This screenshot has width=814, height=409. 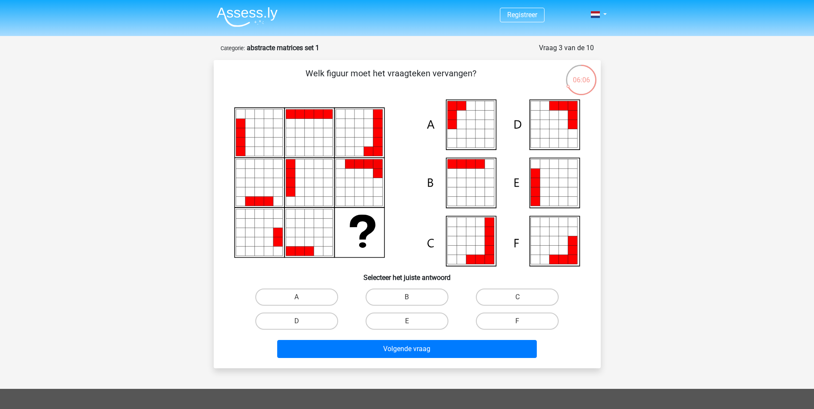 What do you see at coordinates (407, 274) in the screenshot?
I see `h6: Selecteer het juiste antwoord` at bounding box center [407, 274].